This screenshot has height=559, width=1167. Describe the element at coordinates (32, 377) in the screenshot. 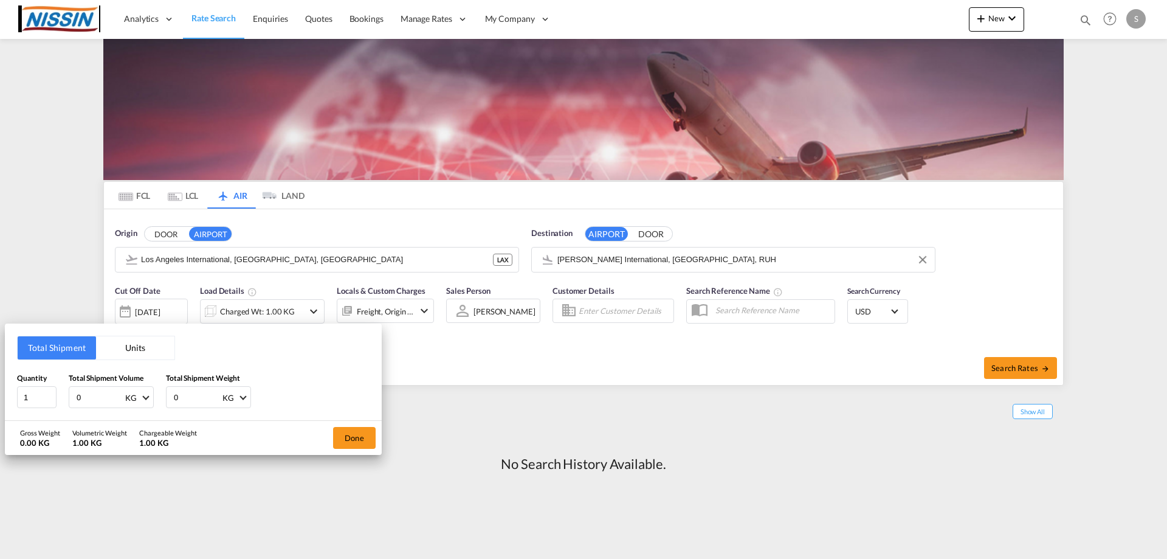

I see `span: Quantity` at that location.